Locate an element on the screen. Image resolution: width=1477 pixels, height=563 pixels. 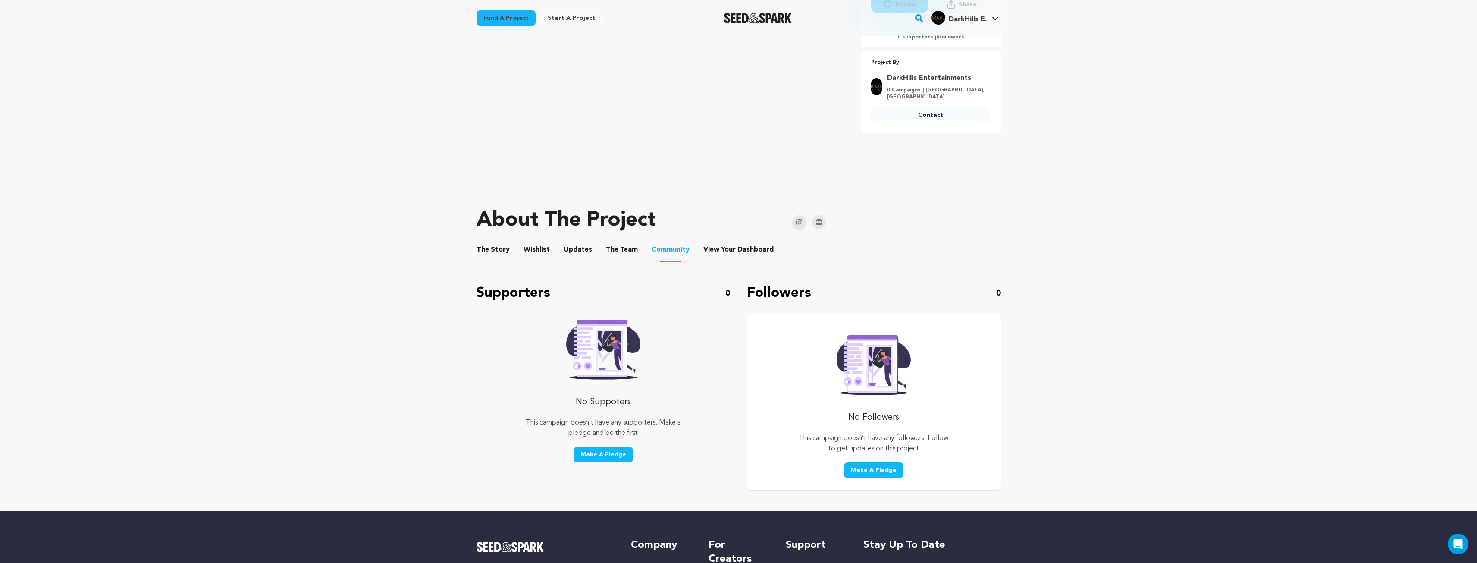
a: Contact is located at coordinates (931, 115).